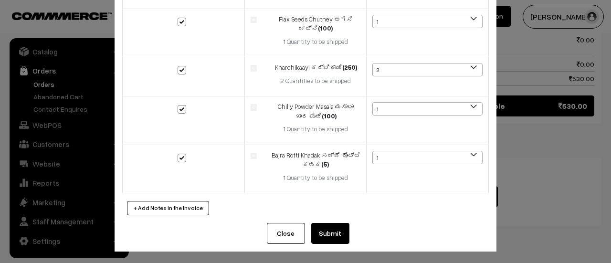  What do you see at coordinates (316, 160) in the screenshot?
I see `div: Bajra Rotti Khadak ಸಜ್ಜೆ ರೊಟ್ಟಿ ಕಡಕ` at bounding box center [316, 160].